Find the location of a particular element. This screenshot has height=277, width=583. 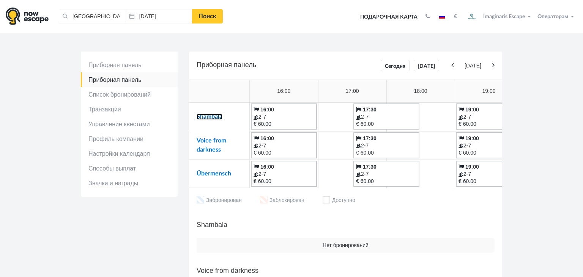

a: Подарочная карта is located at coordinates (389, 17).